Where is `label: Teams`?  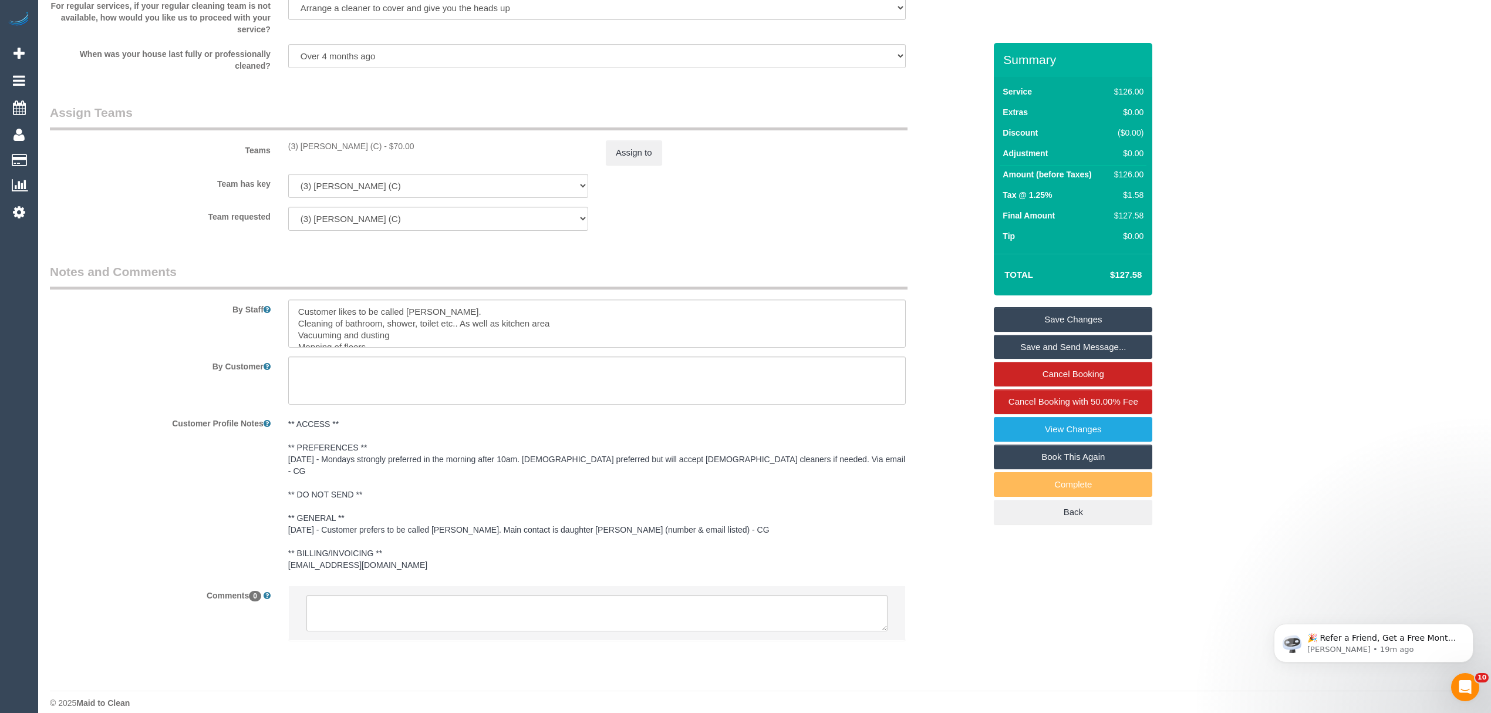 label: Teams is located at coordinates (160, 148).